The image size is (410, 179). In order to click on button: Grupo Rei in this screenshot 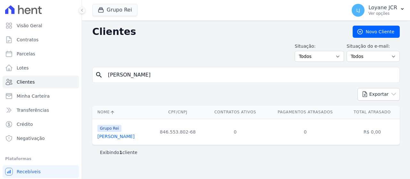, I will do `click(115, 10)`.